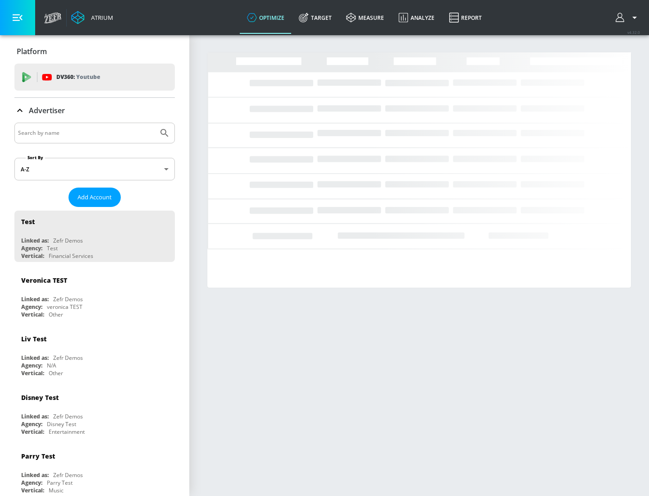 This screenshot has width=649, height=496. Describe the element at coordinates (78, 77) in the screenshot. I see `p: DV360:` at that location.